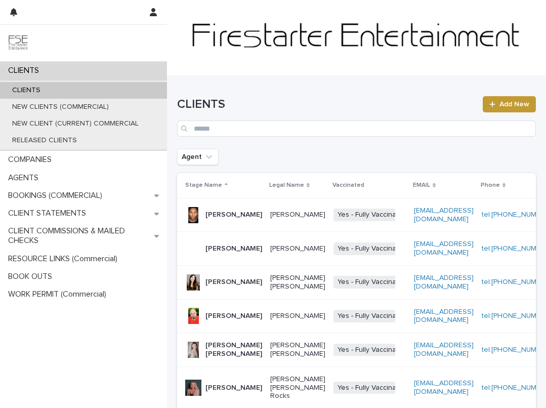  What do you see at coordinates (32, 276) in the screenshot?
I see `p: BOOK OUTS` at bounding box center [32, 276].